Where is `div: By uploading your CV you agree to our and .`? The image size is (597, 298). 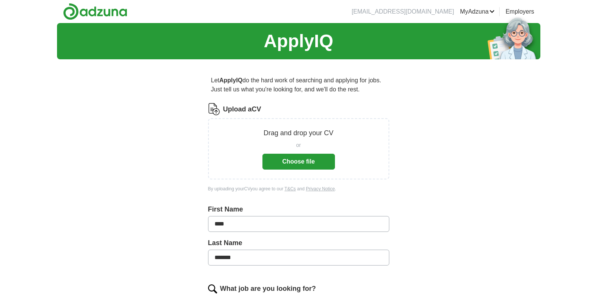
div: By uploading your CV you agree to our and . is located at coordinates (299, 189).